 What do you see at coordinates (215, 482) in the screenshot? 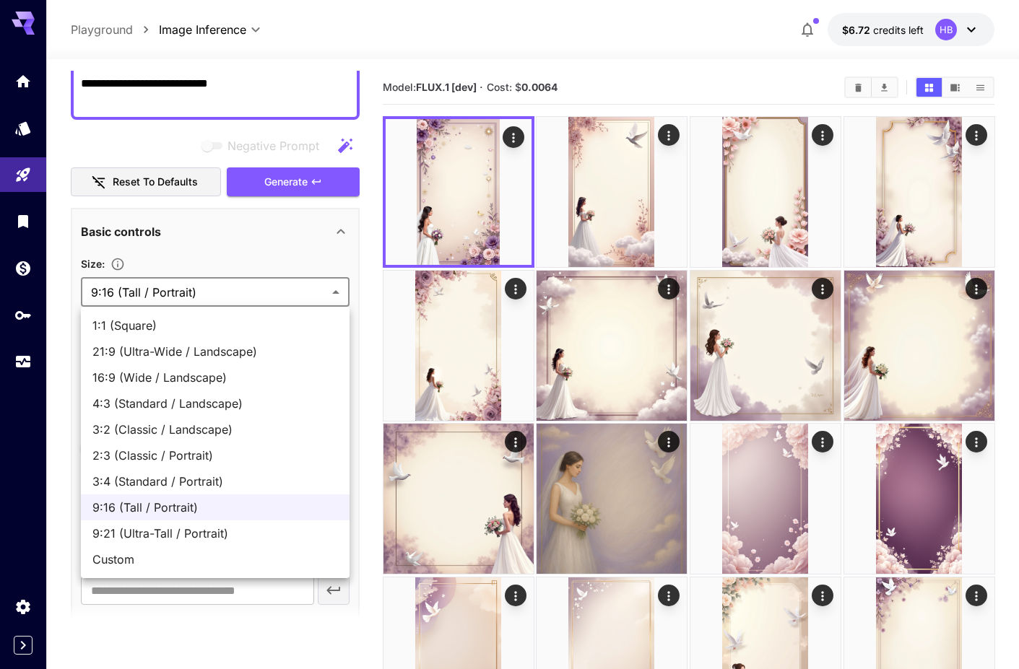
I see `span: 3:4 (Standard / Portrait)` at bounding box center [215, 482].